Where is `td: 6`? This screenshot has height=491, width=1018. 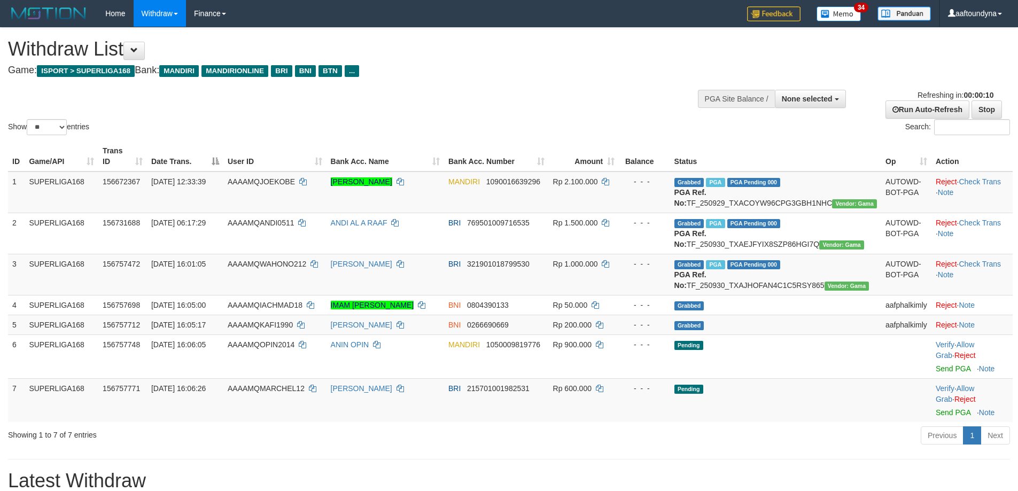 td: 6 is located at coordinates (16, 356).